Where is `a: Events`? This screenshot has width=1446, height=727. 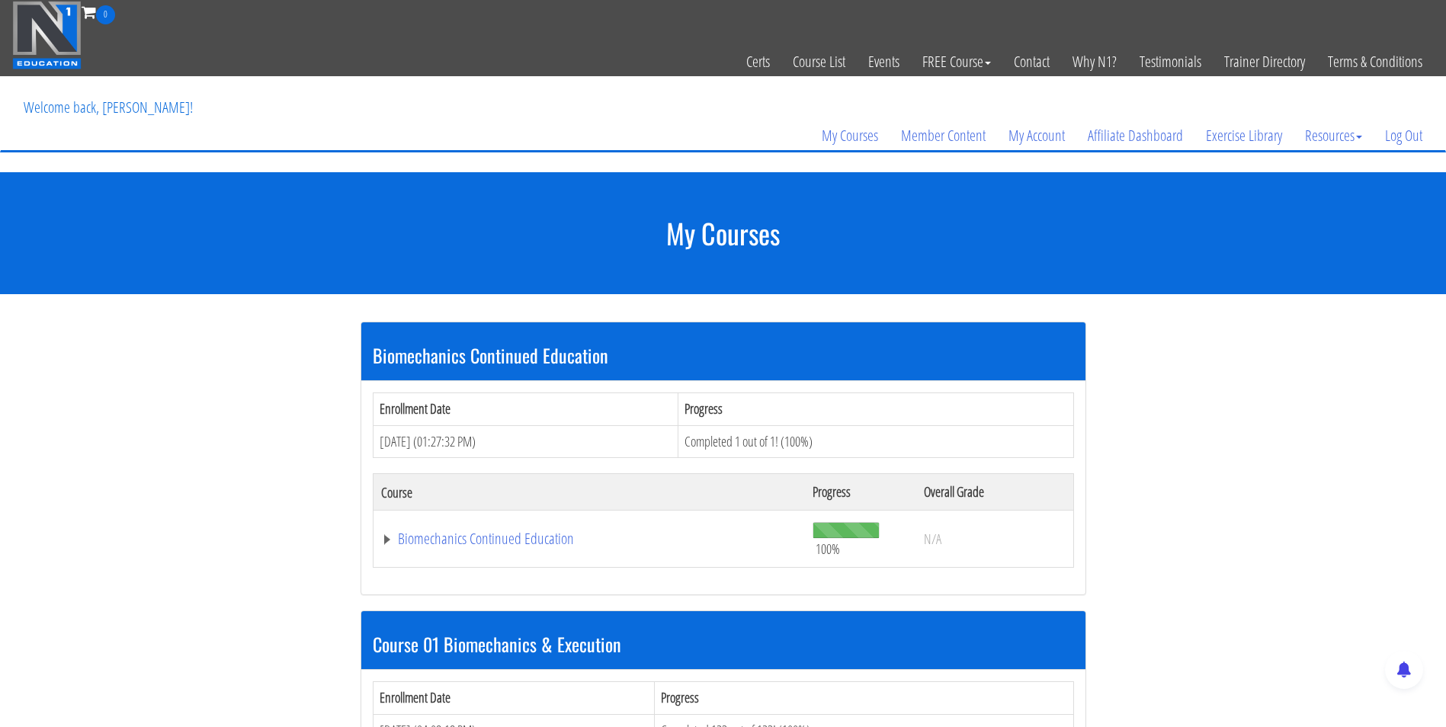
a: Events is located at coordinates (883, 62).